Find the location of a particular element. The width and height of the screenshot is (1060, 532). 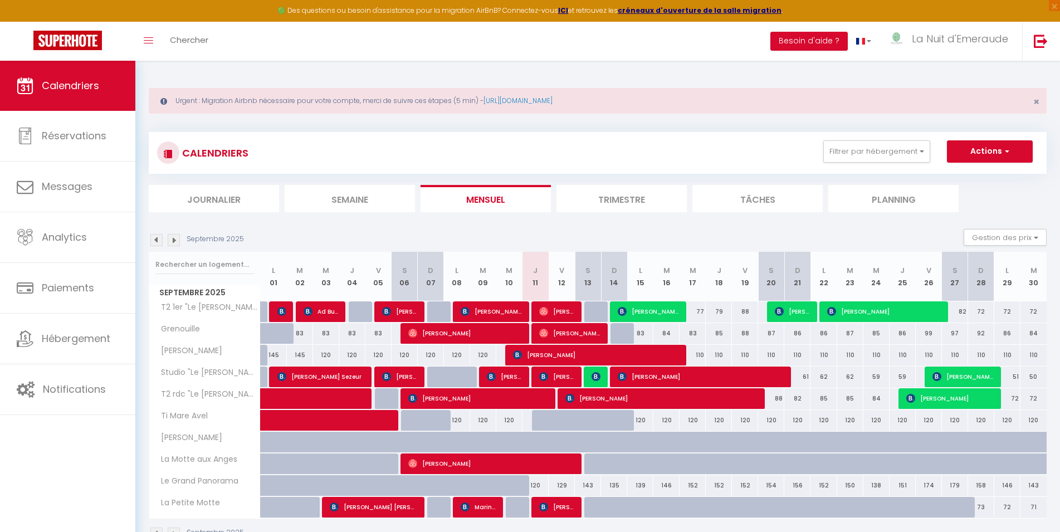

div: 129 is located at coordinates (561, 485).